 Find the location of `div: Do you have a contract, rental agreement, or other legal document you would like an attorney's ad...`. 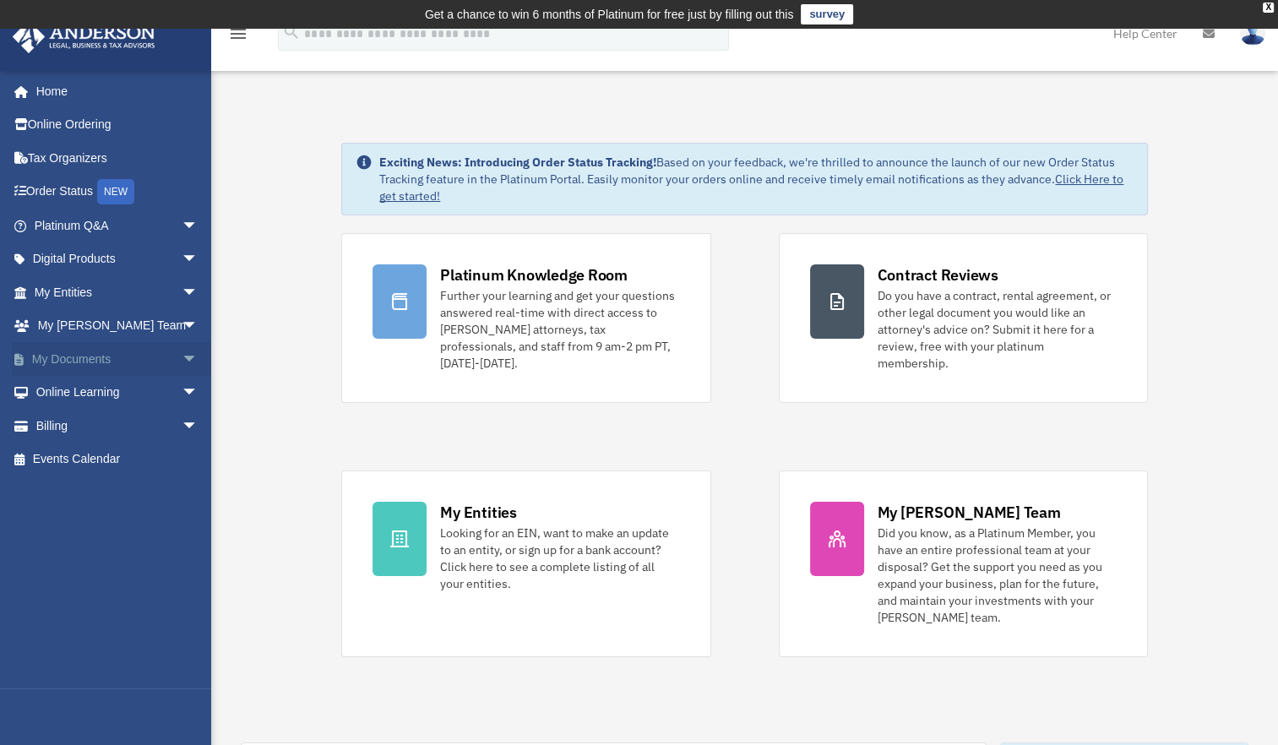

div: Do you have a contract, rental agreement, or other legal document you would like an attorney's ad... is located at coordinates (997, 330).